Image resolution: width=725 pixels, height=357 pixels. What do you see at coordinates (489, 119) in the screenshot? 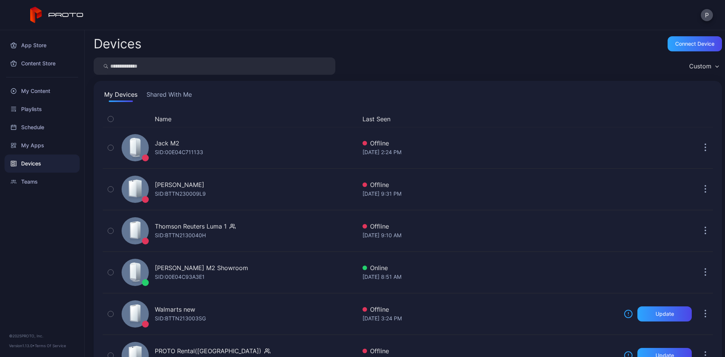
I see `button: Last Seen` at bounding box center [489, 119].